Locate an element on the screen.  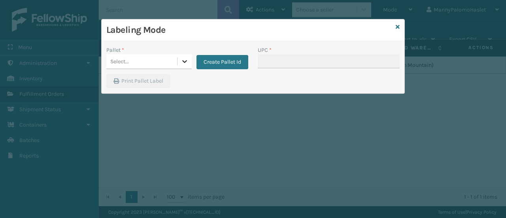
h3: Labeling Mode is located at coordinates (249, 30).